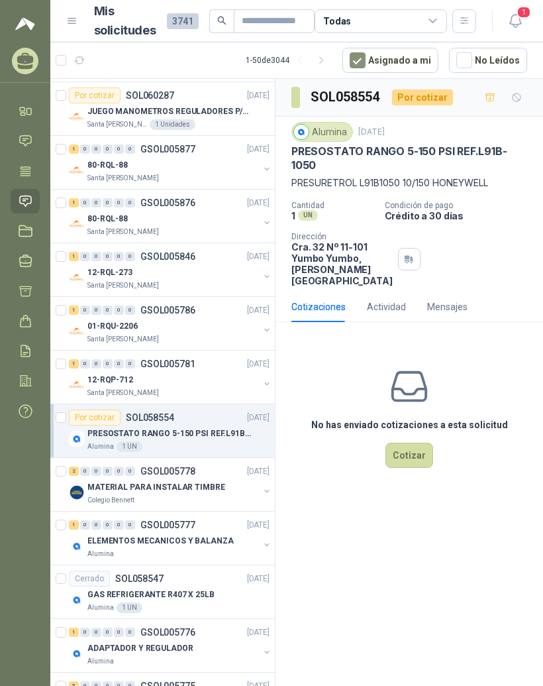  Describe the element at coordinates (25, 24) in the screenshot. I see `img: Logo peakr` at that location.